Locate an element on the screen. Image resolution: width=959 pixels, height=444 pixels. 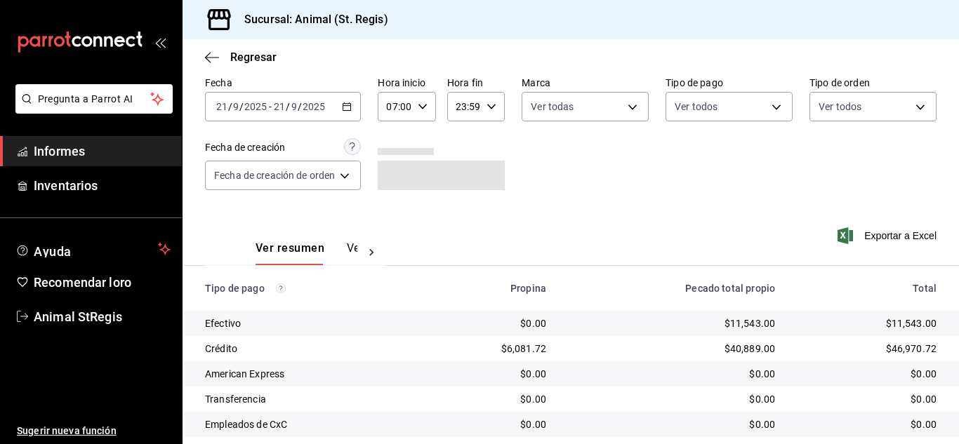
font: American Express is located at coordinates (244, 374).